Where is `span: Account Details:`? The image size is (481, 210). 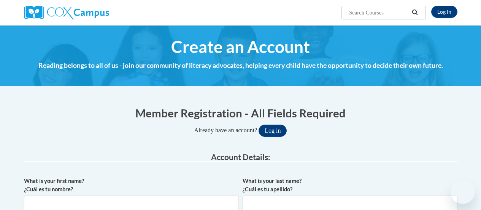 span: Account Details: is located at coordinates (241, 156).